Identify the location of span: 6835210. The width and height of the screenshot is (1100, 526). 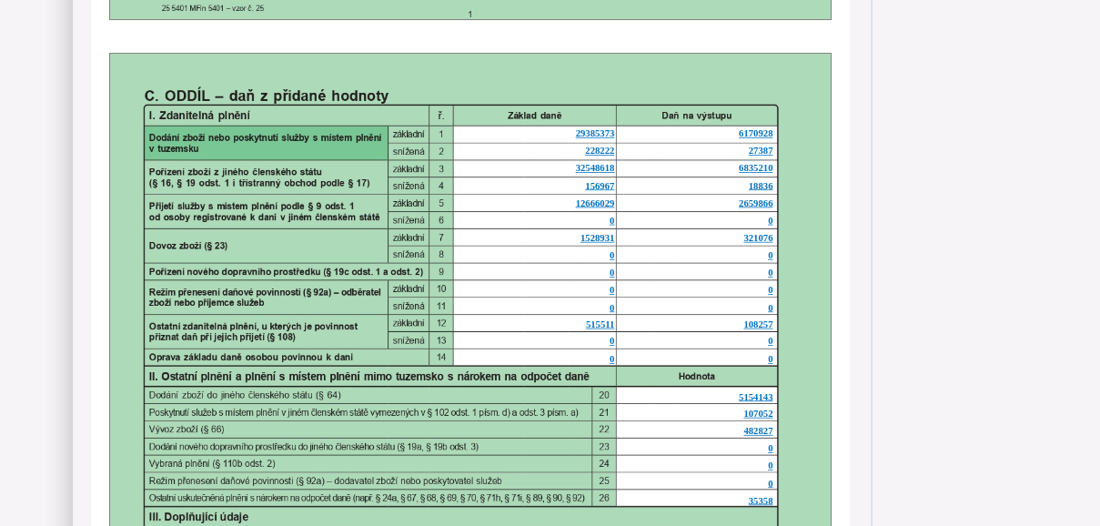
(755, 167).